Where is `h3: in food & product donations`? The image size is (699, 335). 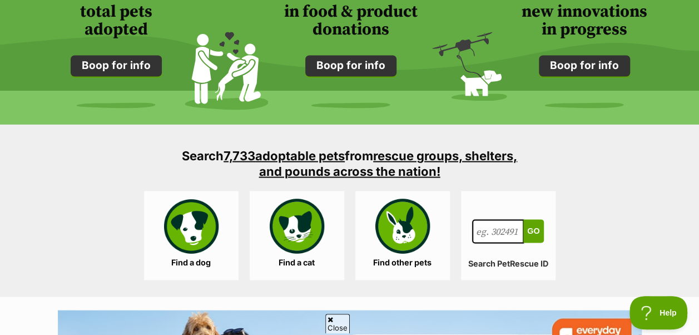 h3: in food & product donations is located at coordinates (351, 21).